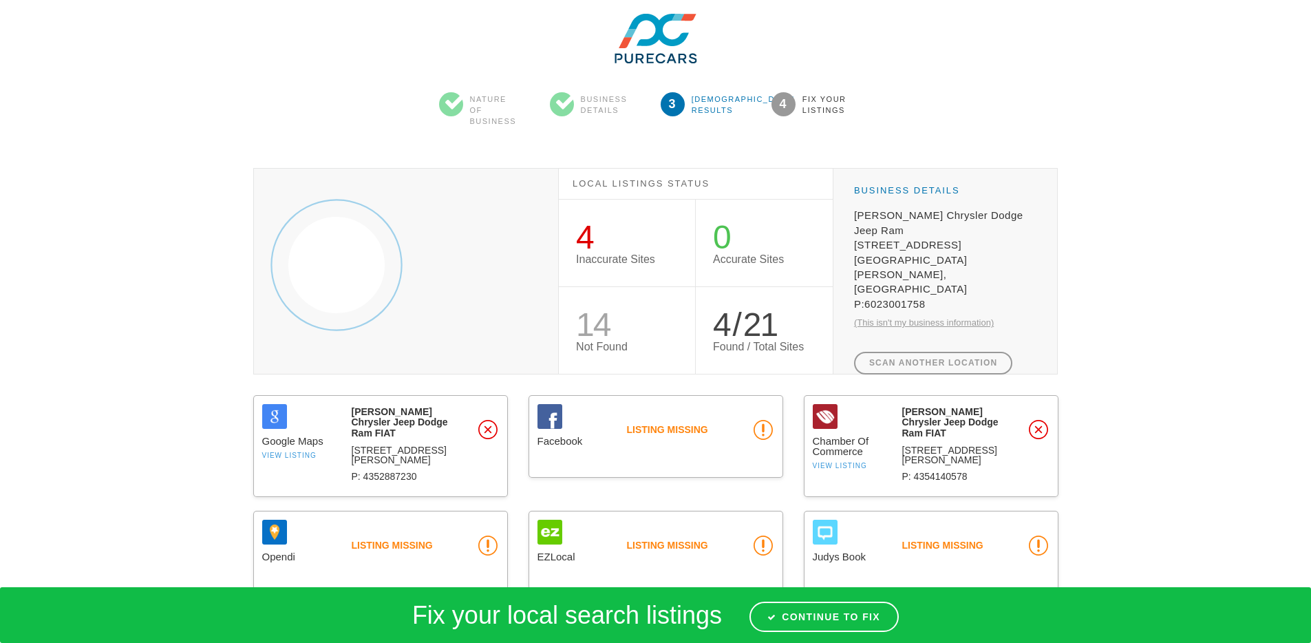  Describe the element at coordinates (550, 532) in the screenshot. I see `img: EZLocal` at that location.